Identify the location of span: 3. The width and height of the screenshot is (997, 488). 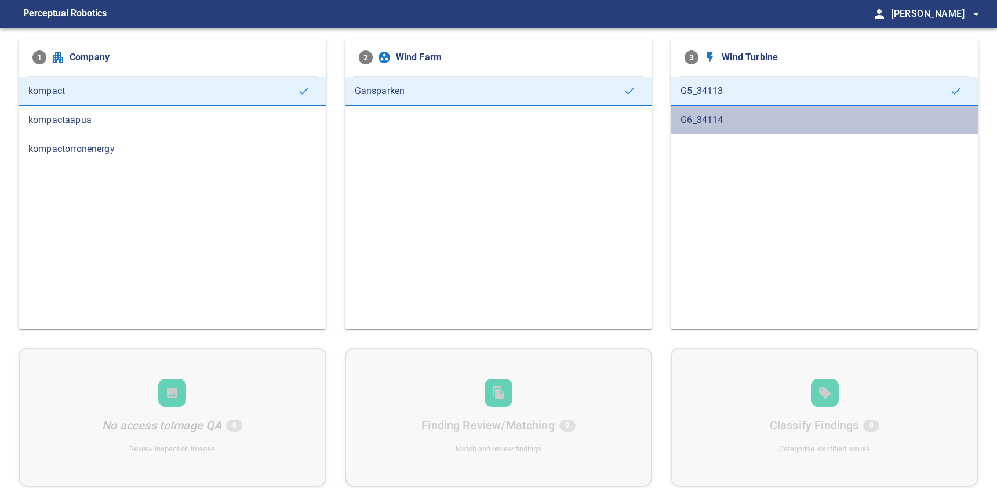
(692, 57).